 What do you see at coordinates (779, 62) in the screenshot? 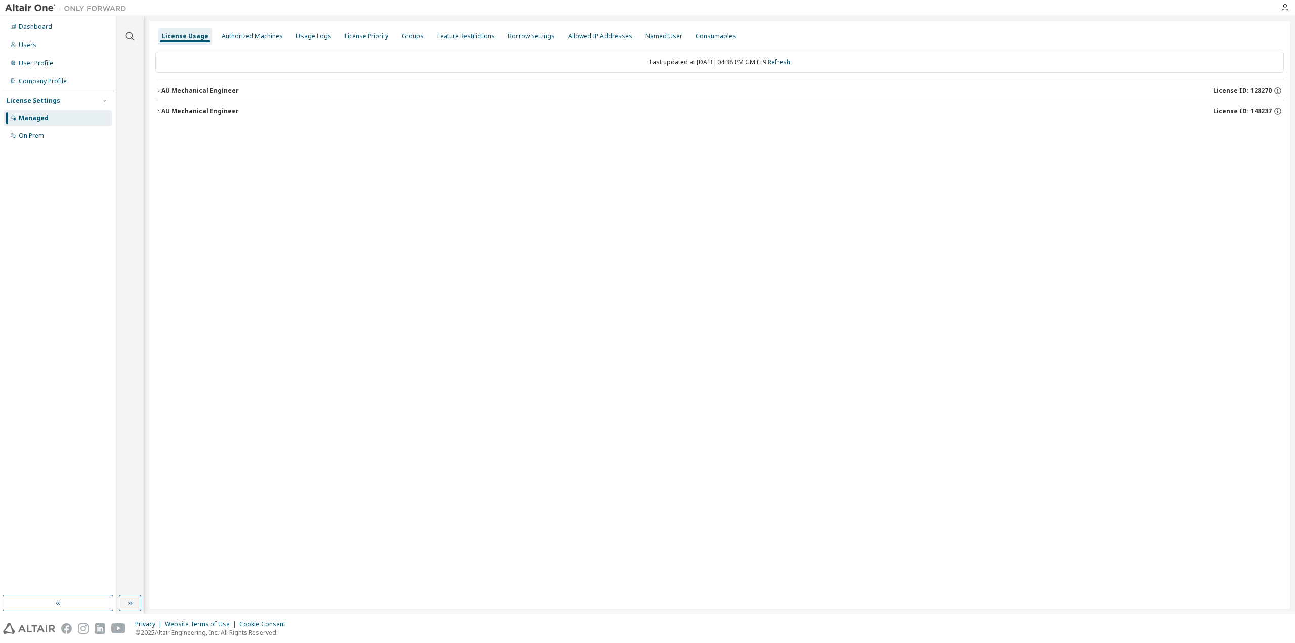
I see `a: Refresh` at bounding box center [779, 62].